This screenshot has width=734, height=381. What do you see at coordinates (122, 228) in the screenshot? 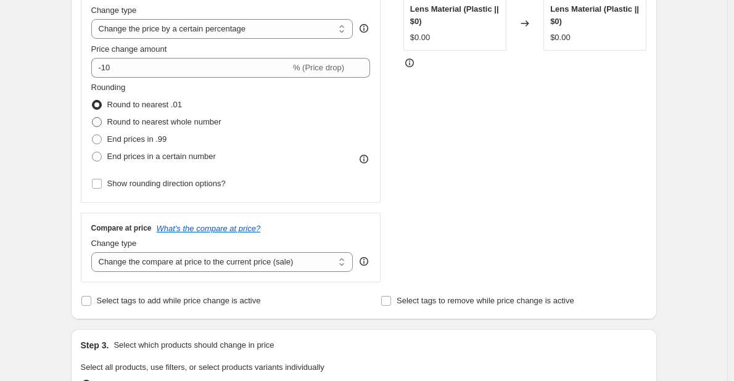
I see `h3: Compare at price` at bounding box center [122, 228].